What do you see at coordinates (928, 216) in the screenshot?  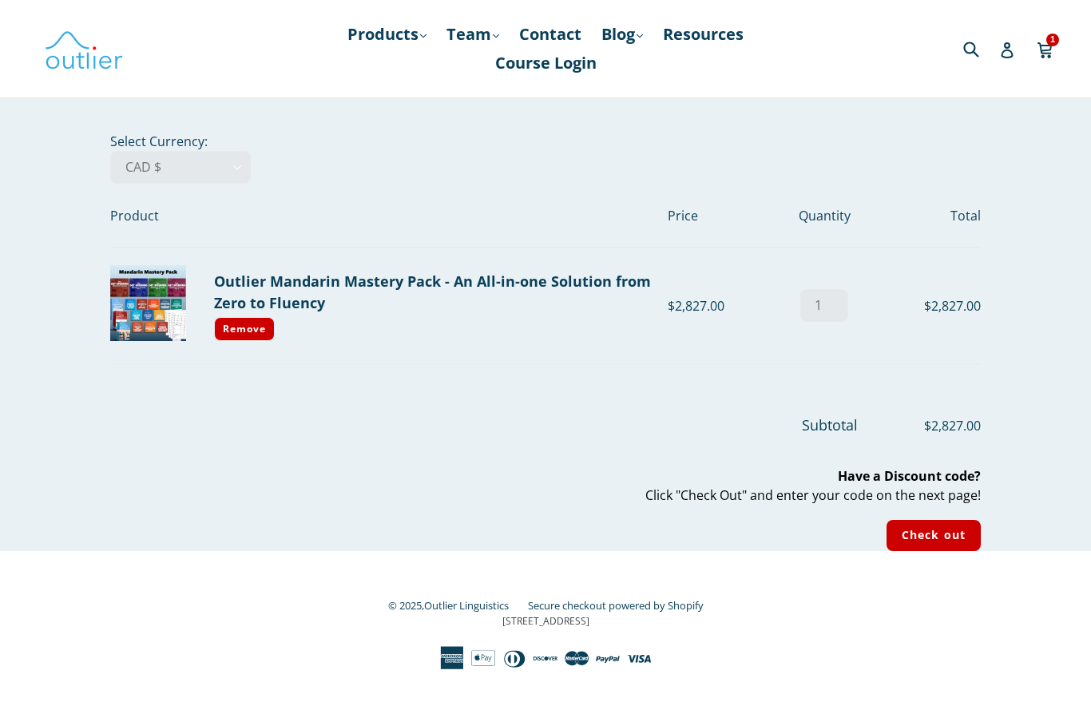 I see `th: Total` at bounding box center [928, 216].